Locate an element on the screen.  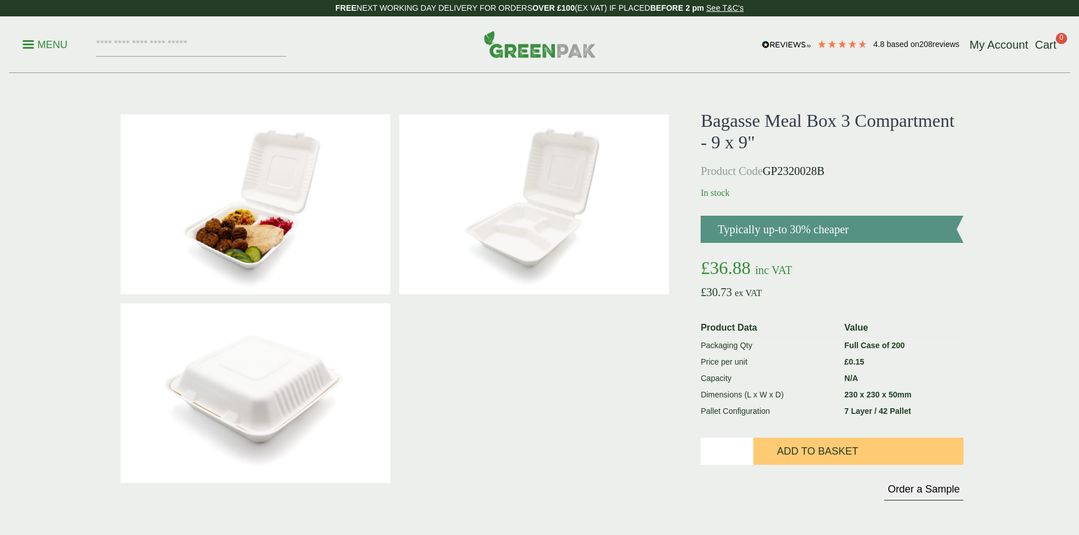
span: Order a Sample is located at coordinates (923, 489).